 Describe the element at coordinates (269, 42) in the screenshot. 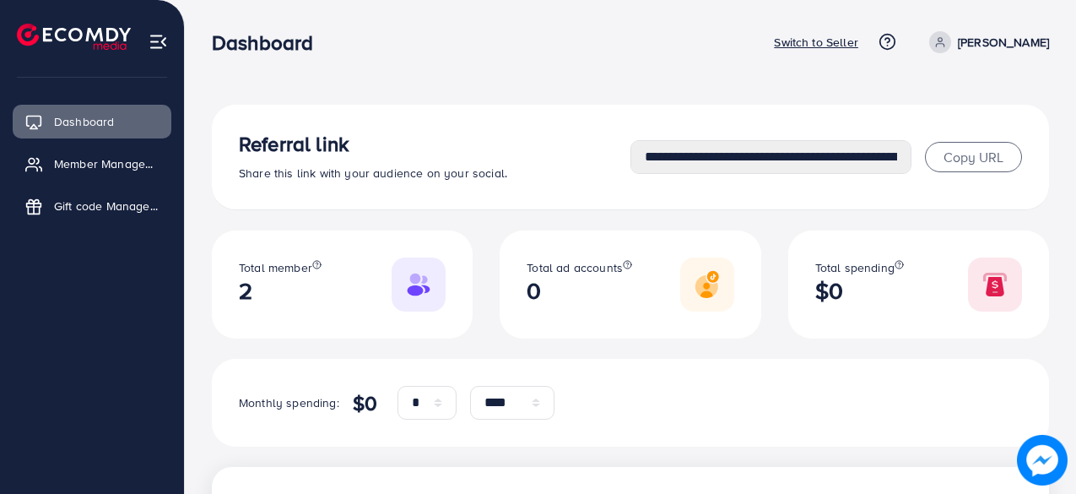

I see `h3: Dashboard` at that location.